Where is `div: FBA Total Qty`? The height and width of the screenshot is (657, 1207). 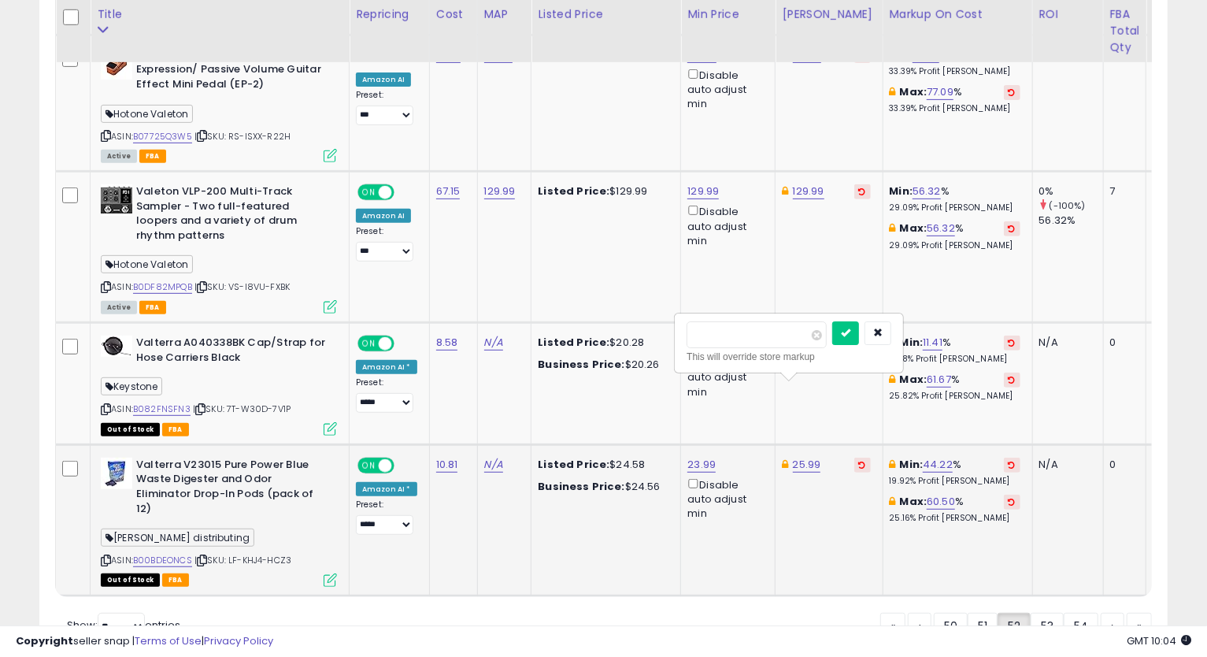 div: FBA Total Qty is located at coordinates (1126, 31).